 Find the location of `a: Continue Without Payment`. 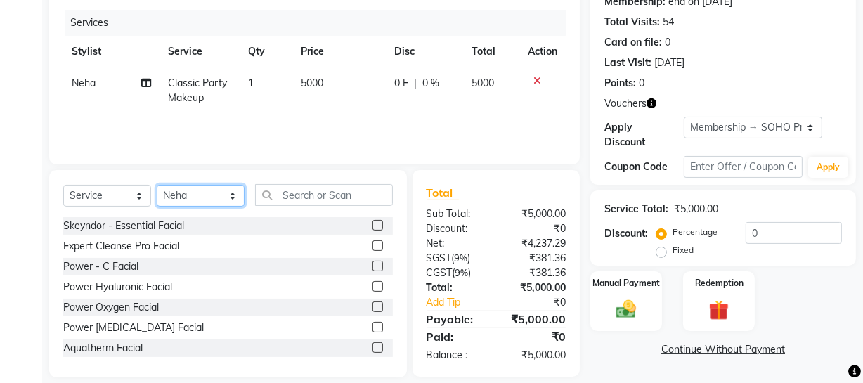

a: Continue Without Payment is located at coordinates (723, 349).